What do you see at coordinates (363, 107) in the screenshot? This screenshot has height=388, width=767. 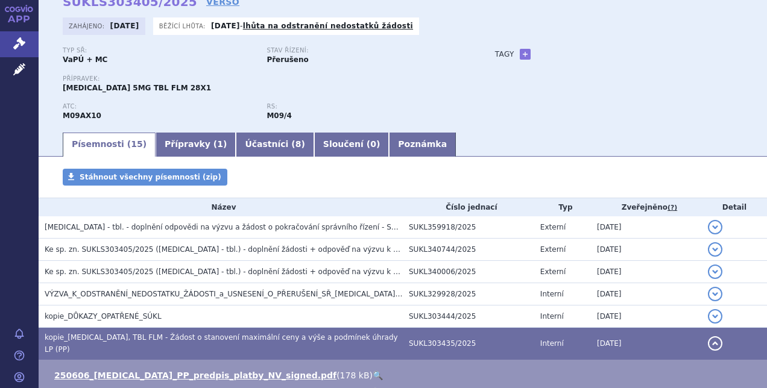 I see `p: RS:` at bounding box center [363, 107].